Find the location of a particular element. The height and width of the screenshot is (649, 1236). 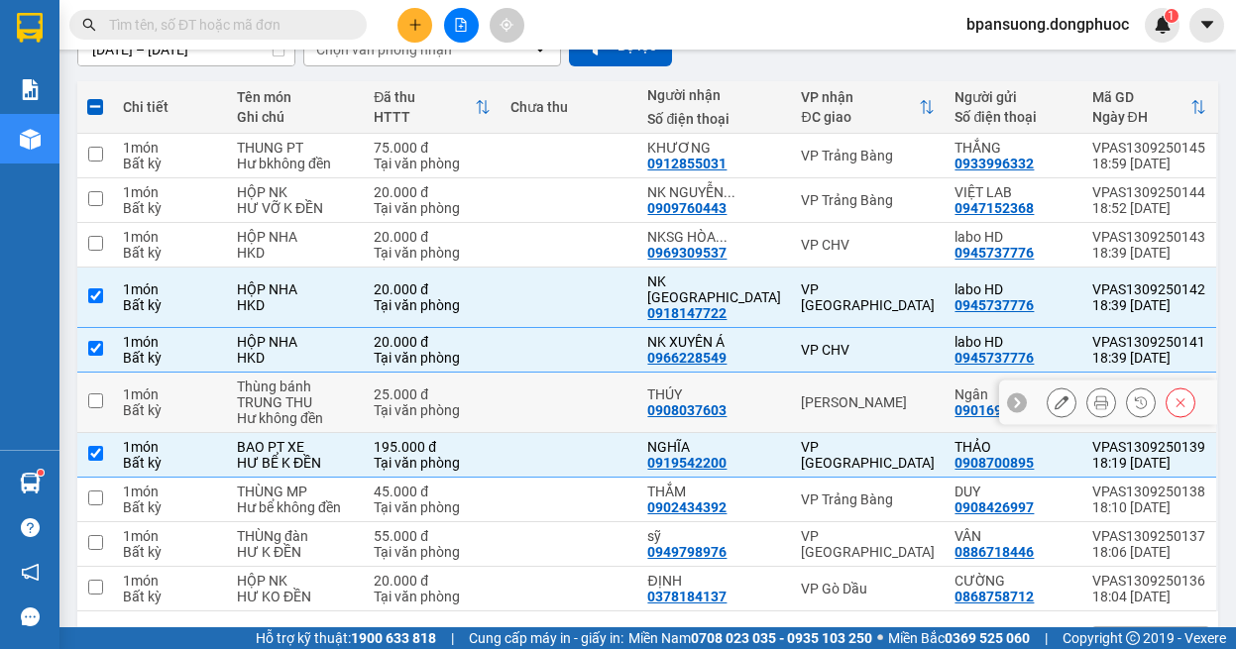

div: 0949798976 is located at coordinates (687, 552).